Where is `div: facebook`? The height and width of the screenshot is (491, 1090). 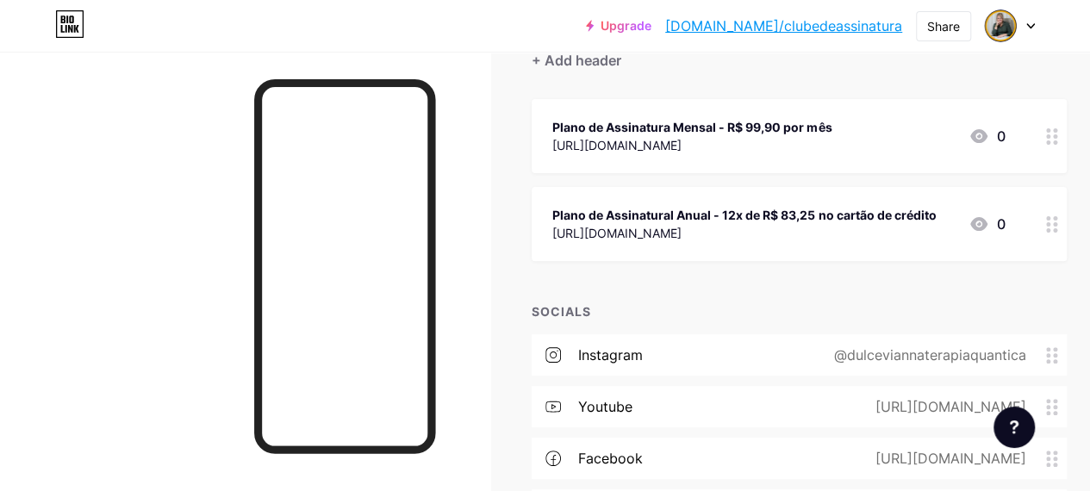 div: facebook is located at coordinates (610, 458).